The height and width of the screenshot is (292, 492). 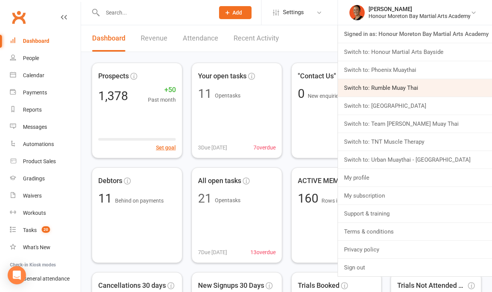 I want to click on a: General attendance kiosk mode, so click(x=45, y=279).